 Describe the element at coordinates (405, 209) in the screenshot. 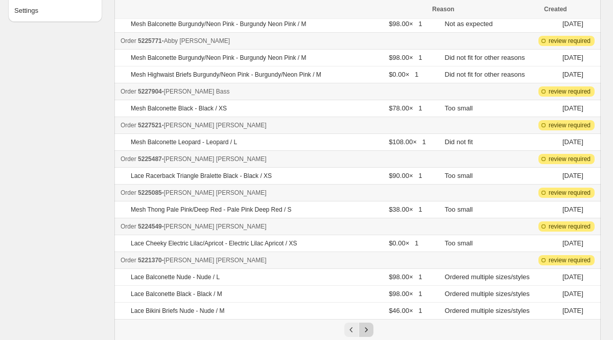

I see `span: $38.00 × 1` at that location.